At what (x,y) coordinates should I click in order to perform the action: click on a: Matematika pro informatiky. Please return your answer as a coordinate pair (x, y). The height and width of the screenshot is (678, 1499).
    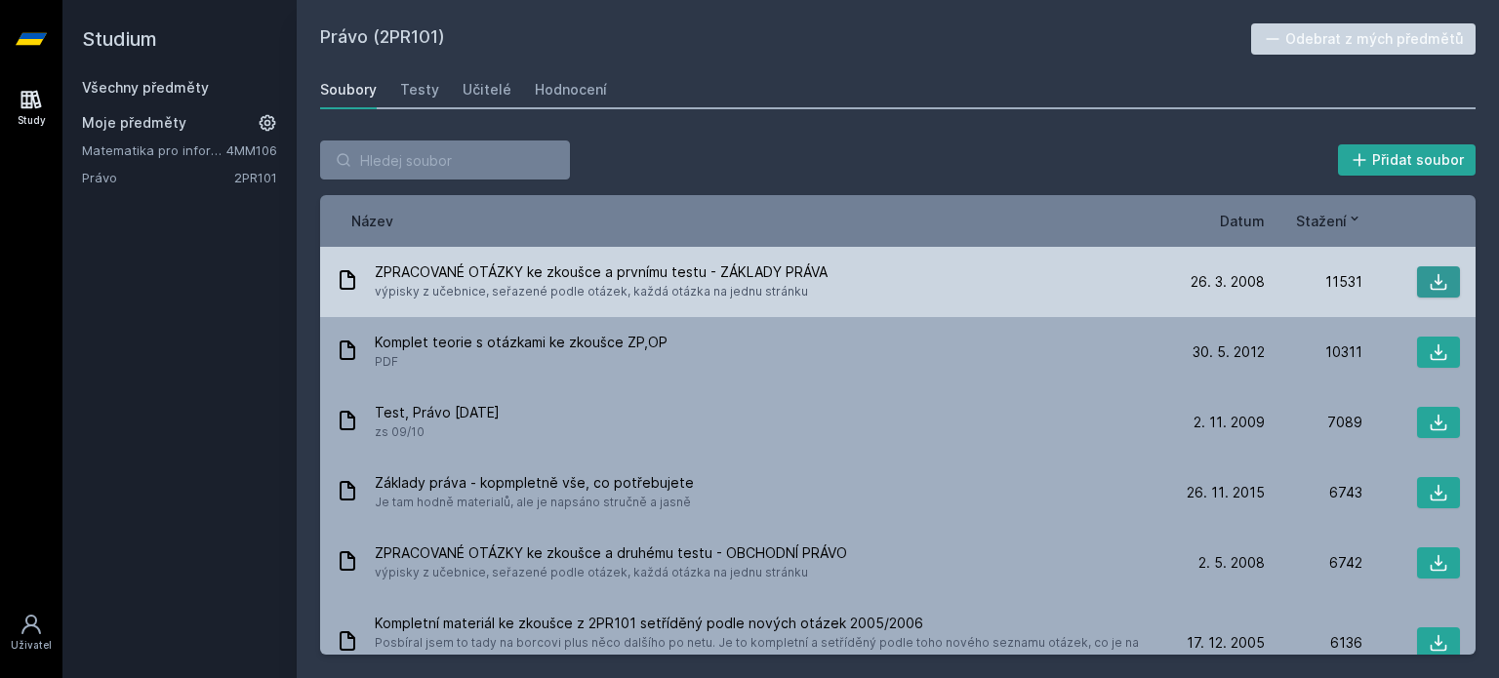
    Looking at the image, I should click on (154, 150).